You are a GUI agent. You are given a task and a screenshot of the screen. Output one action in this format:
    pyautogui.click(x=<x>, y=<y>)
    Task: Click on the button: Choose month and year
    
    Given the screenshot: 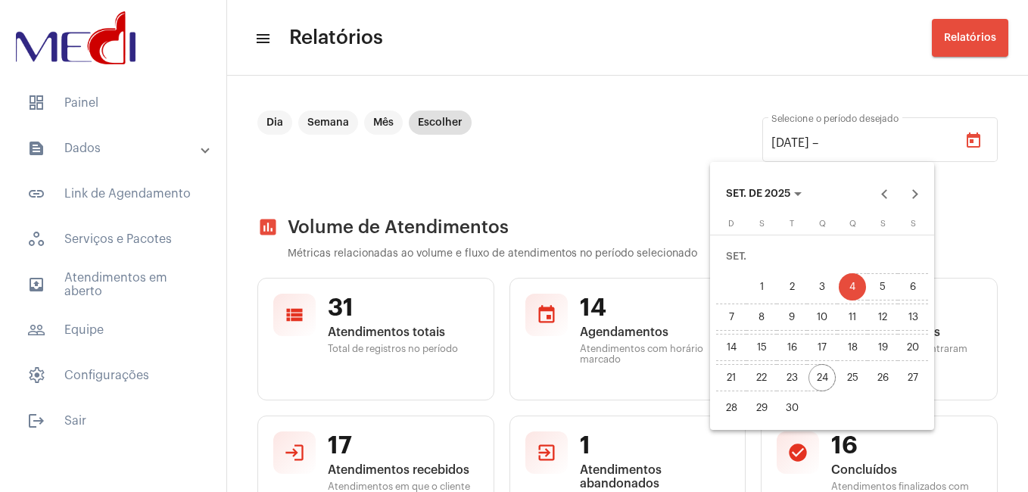 What is the action you would take?
    pyautogui.click(x=764, y=194)
    